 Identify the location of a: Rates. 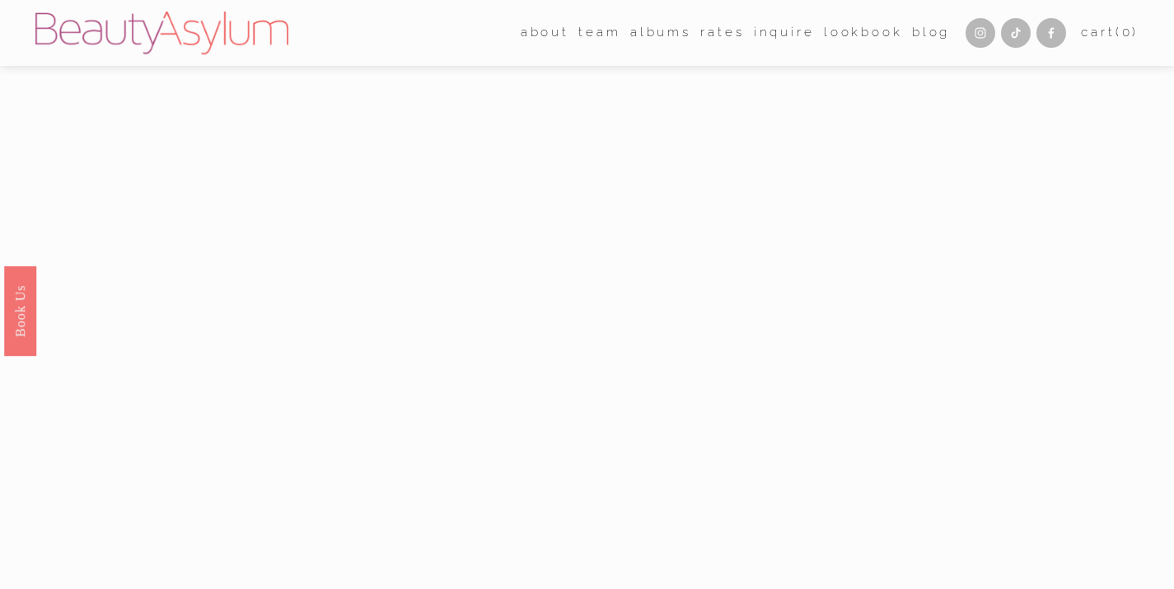
(722, 33).